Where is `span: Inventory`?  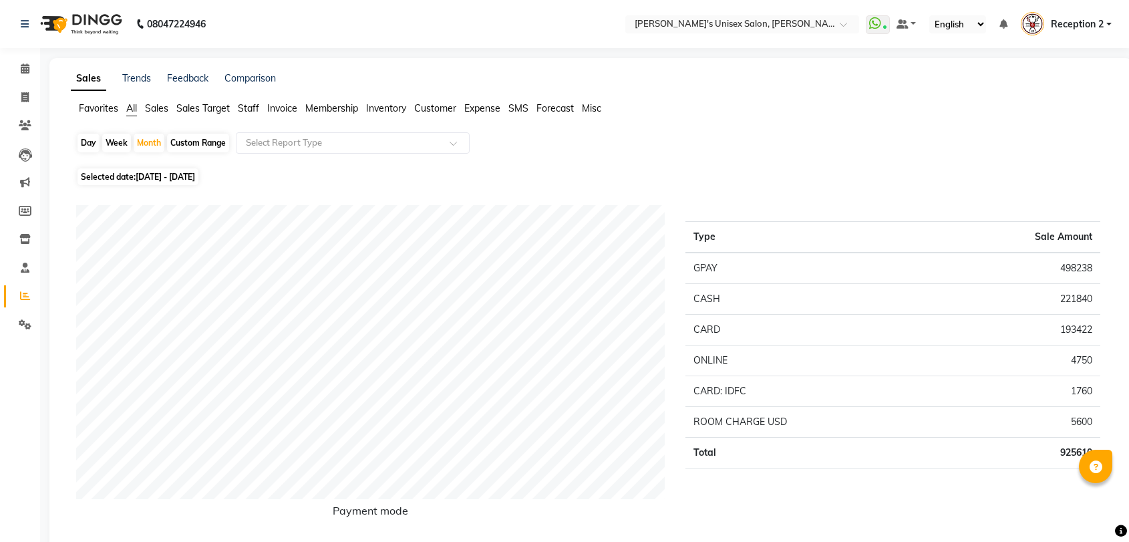
span: Inventory is located at coordinates (386, 108).